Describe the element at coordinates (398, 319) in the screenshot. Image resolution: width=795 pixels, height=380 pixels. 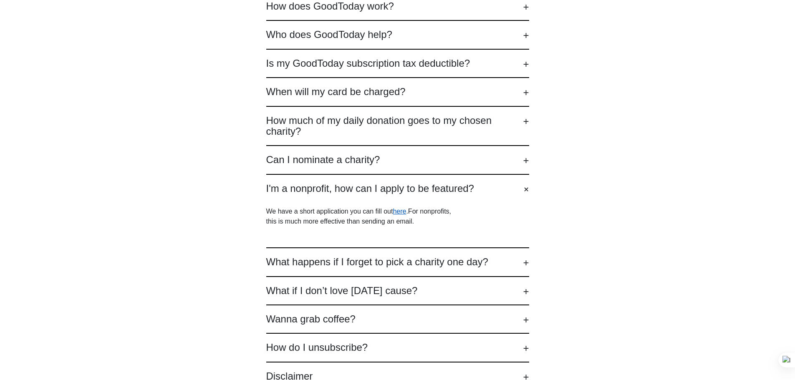
I see `h2: Wanna grab coffee?` at that location.